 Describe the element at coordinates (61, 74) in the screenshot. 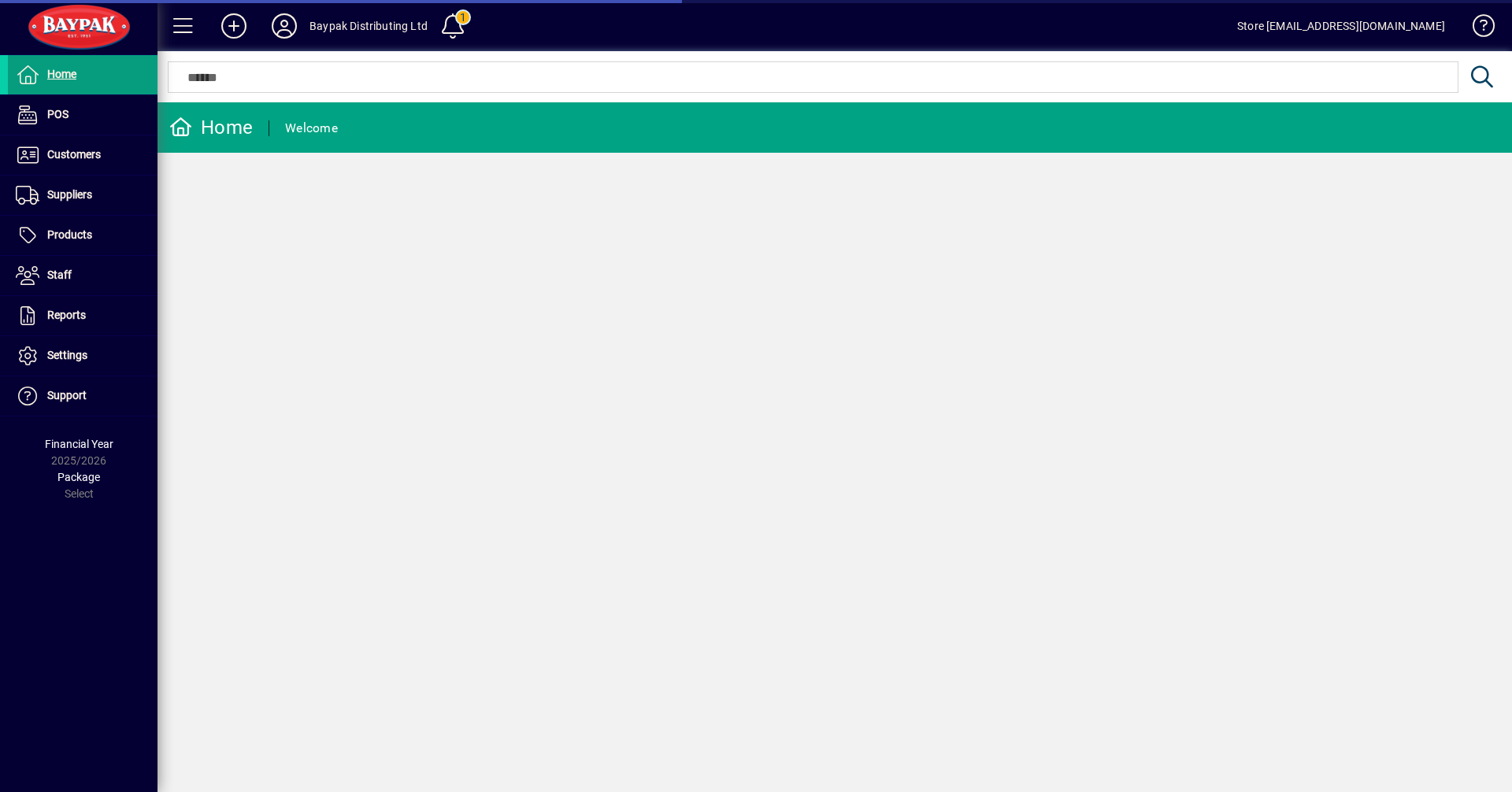

I see `span: Home` at that location.